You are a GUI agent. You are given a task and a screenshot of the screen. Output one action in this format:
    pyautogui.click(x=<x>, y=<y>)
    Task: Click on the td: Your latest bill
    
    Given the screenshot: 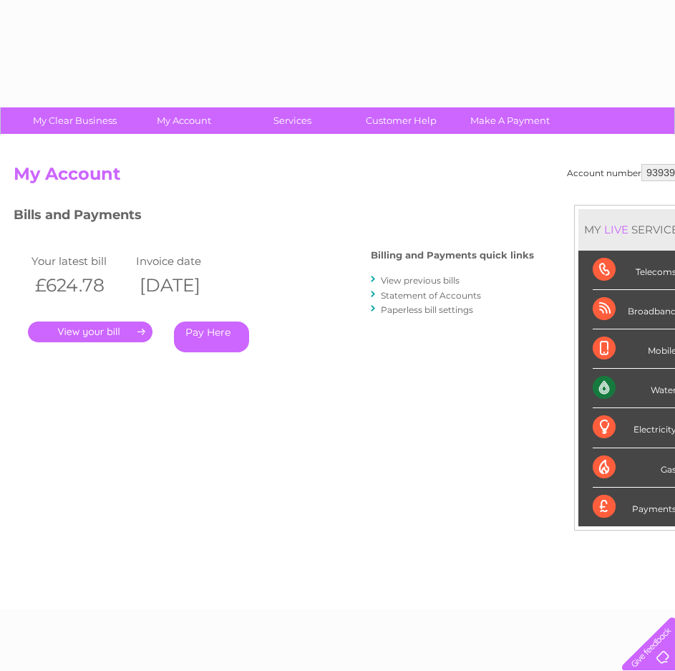 What is the action you would take?
    pyautogui.click(x=80, y=261)
    